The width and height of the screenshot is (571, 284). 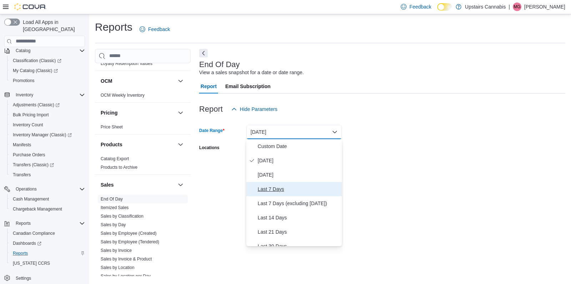 What do you see at coordinates (116, 250) in the screenshot?
I see `span: Sales by Invoice` at bounding box center [116, 250].